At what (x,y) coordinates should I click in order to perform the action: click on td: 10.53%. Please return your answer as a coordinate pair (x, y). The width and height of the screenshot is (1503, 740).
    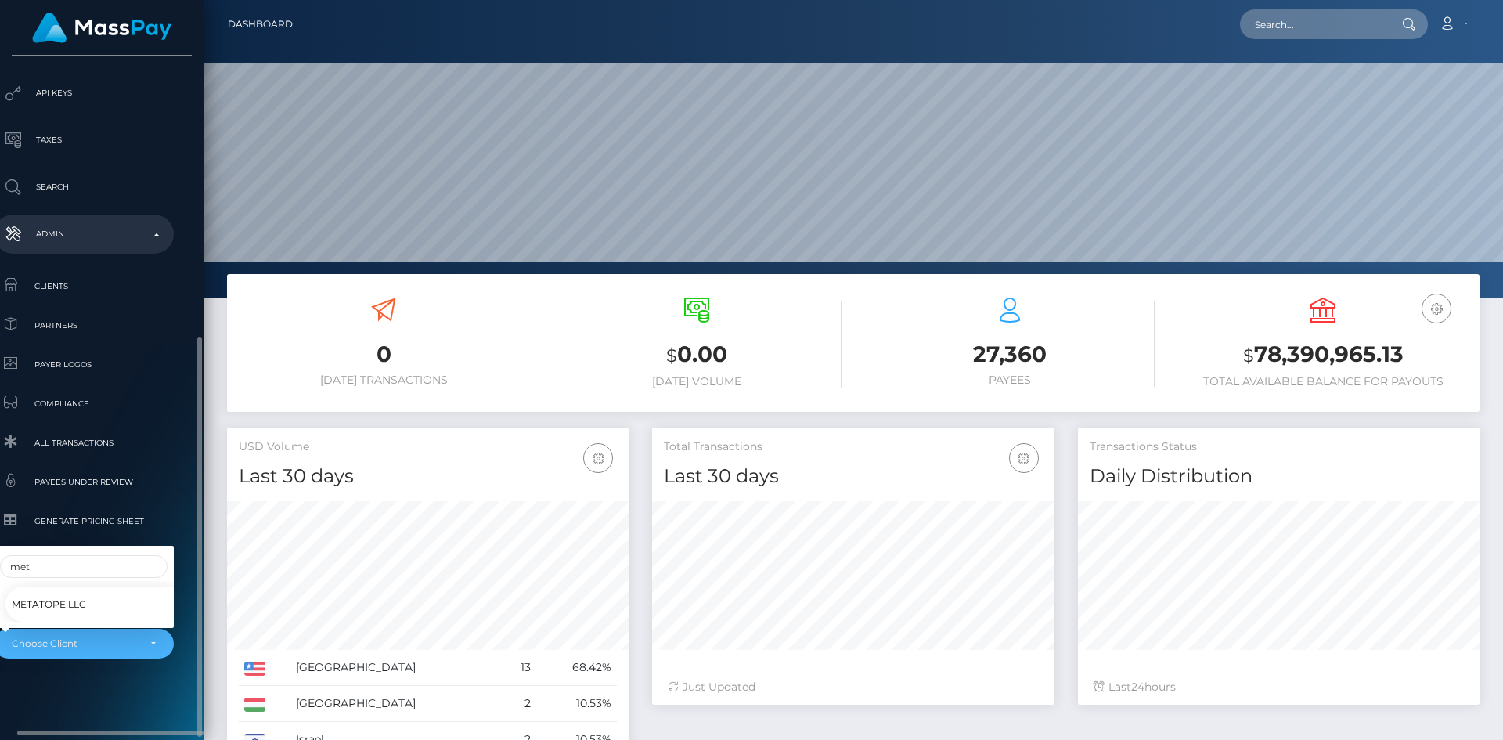
    Looking at the image, I should click on (576, 704).